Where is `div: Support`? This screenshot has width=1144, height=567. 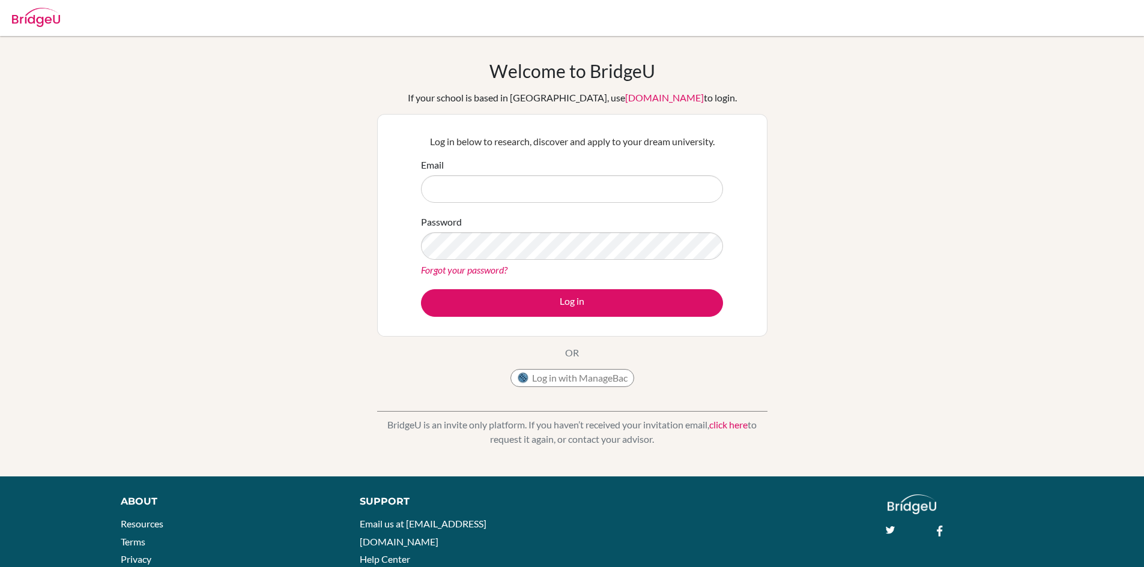
div: Support is located at coordinates (459, 502).